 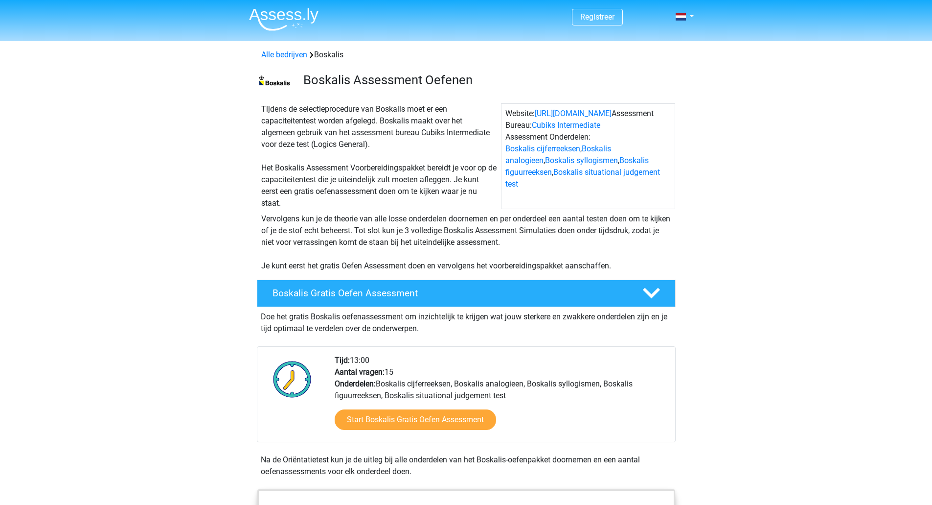 What do you see at coordinates (466, 321) in the screenshot?
I see `div: Doe het gratis Boskalis oefenassessment om inzichtelijk te krijgen wat jouw sterkere en zwakkere ...` at bounding box center [466, 321].